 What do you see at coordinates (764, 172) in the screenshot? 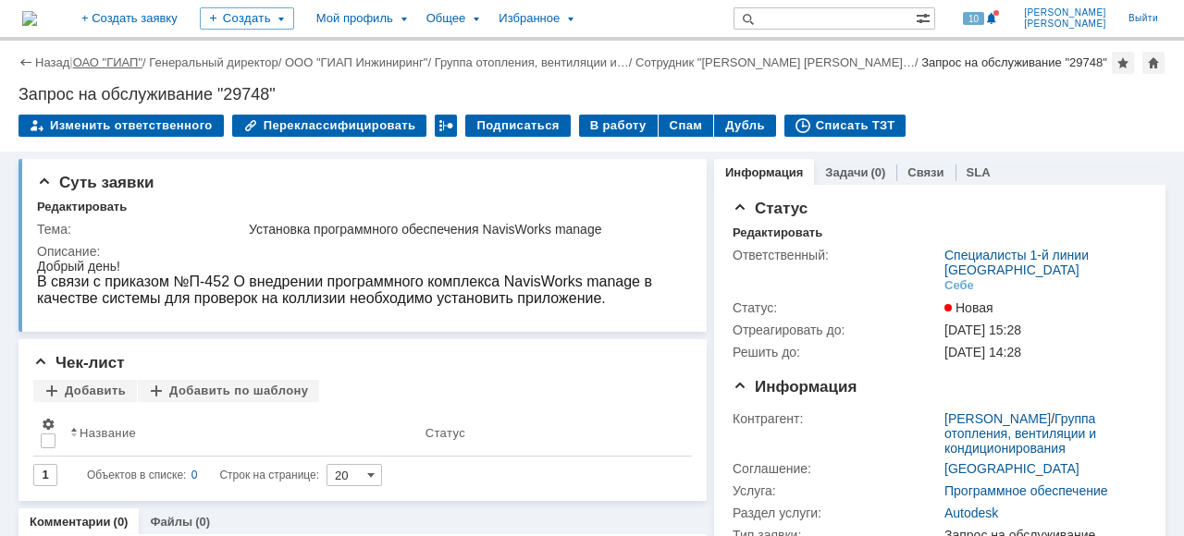
I see `a: Информация` at bounding box center [764, 172].